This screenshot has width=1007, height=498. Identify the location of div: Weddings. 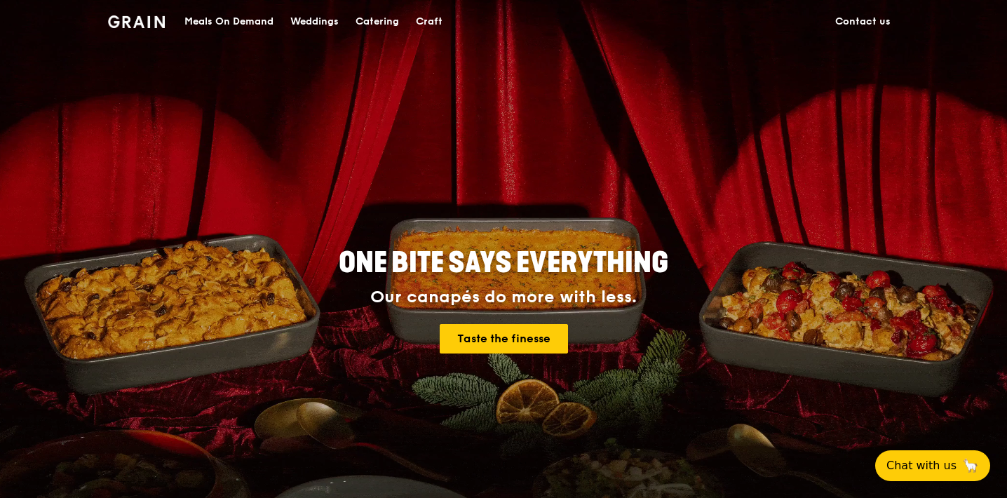
(314, 22).